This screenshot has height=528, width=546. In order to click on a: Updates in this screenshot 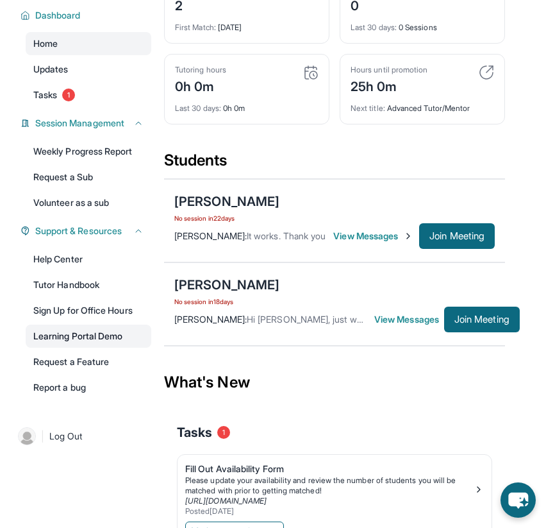, I will do `click(88, 69)`.